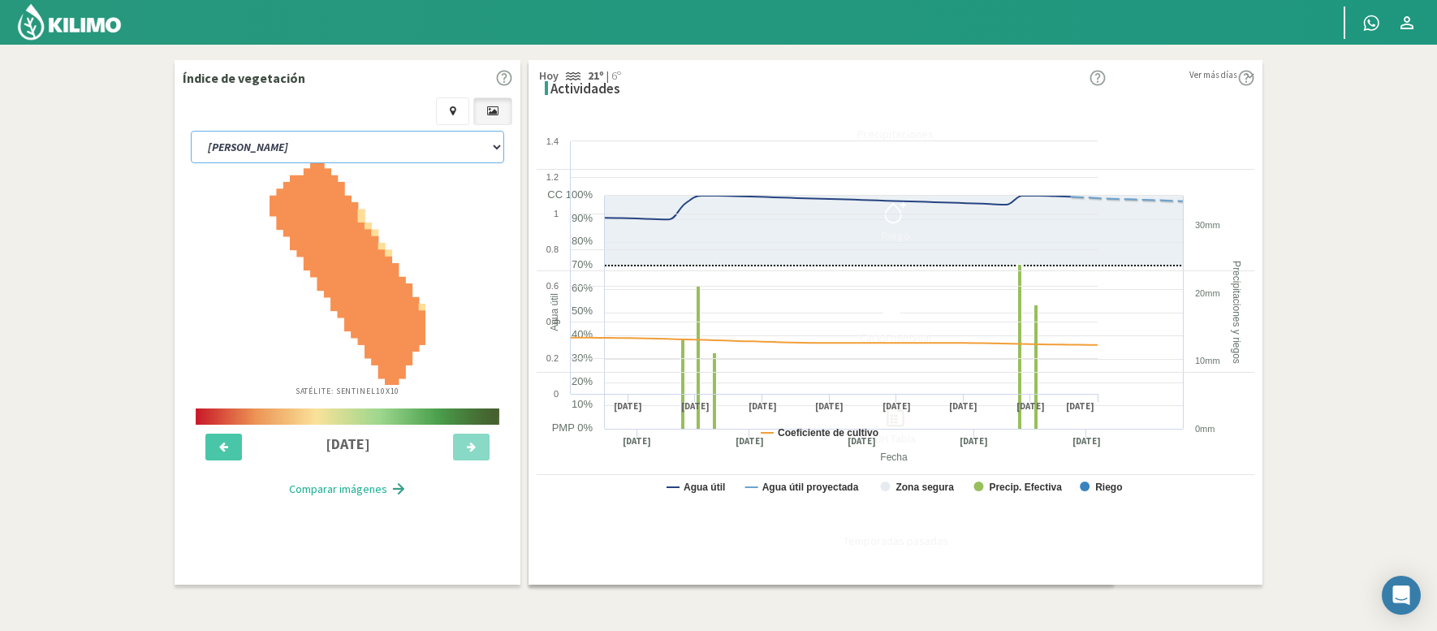  I want to click on text: 0.2, so click(552, 358).